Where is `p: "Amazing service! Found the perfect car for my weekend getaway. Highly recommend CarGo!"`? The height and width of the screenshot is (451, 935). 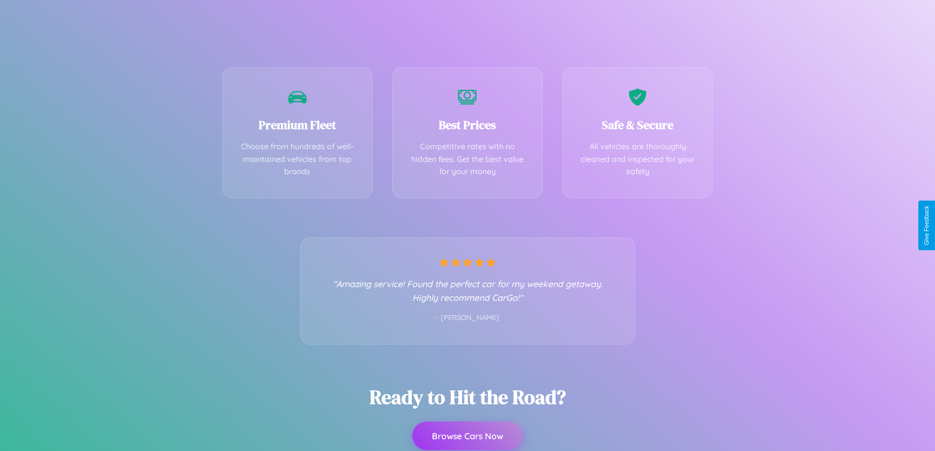 p: "Amazing service! Found the perfect car for my weekend getaway. Highly recommend CarGo!" is located at coordinates (468, 291).